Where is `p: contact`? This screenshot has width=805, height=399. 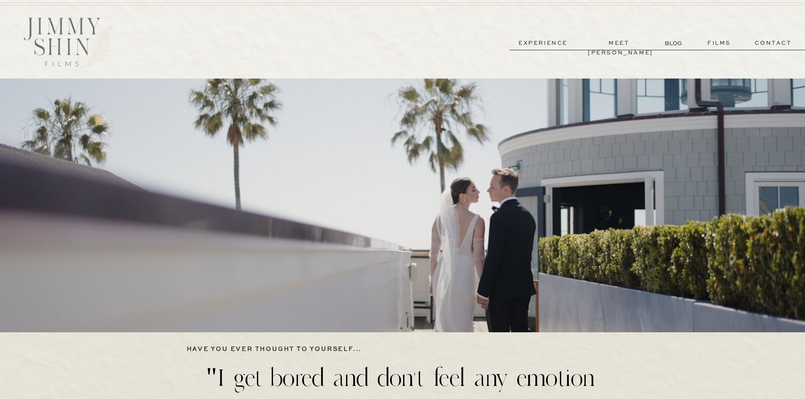 p: contact is located at coordinates (773, 43).